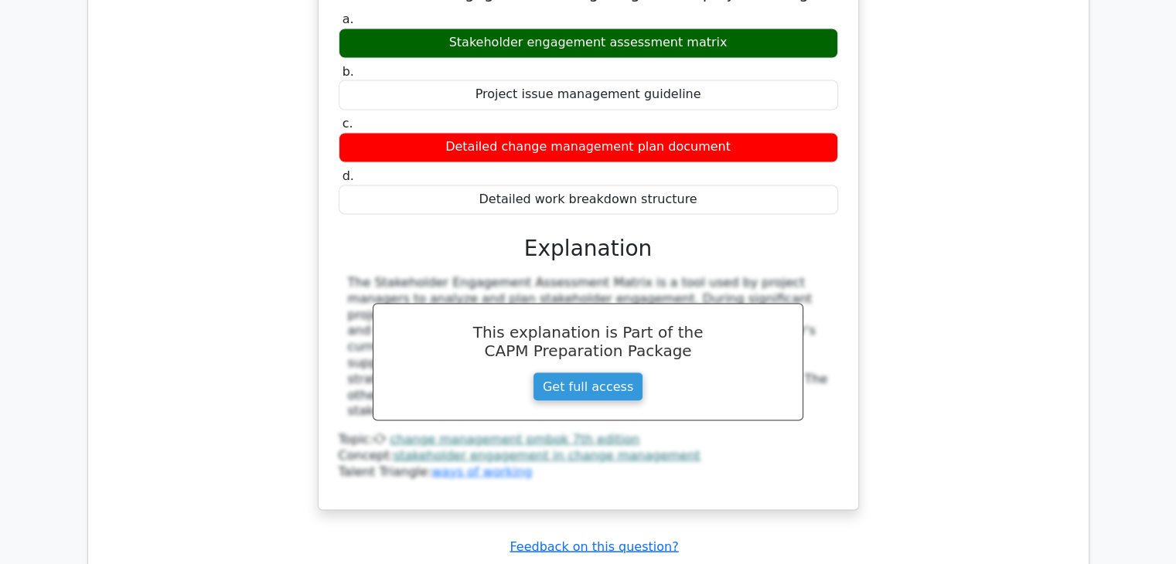  I want to click on span: a., so click(348, 19).